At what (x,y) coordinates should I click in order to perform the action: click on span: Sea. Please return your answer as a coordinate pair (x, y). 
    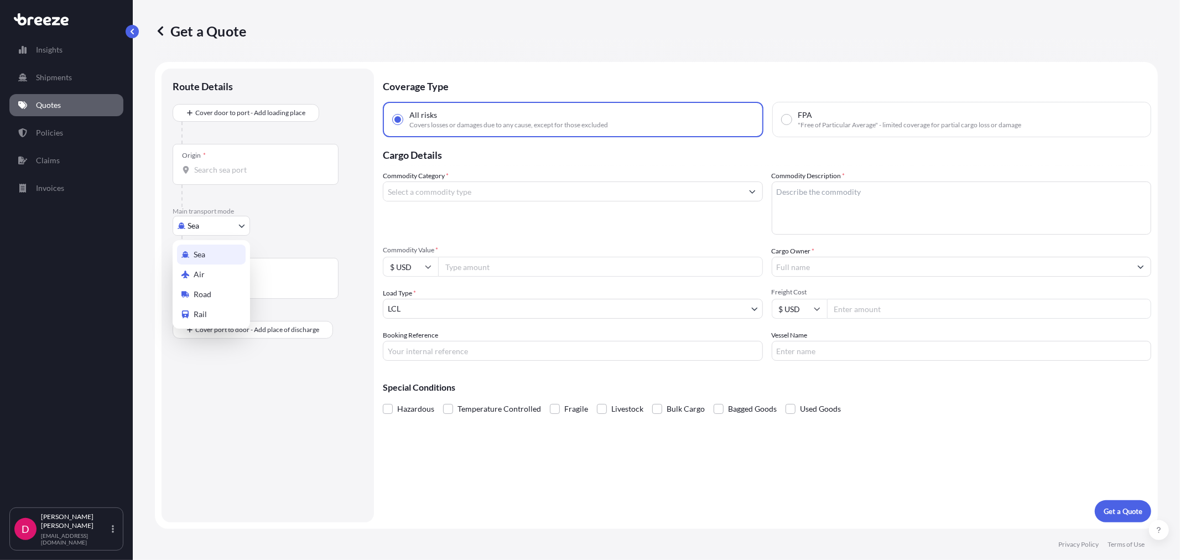
    Looking at the image, I should click on (199, 254).